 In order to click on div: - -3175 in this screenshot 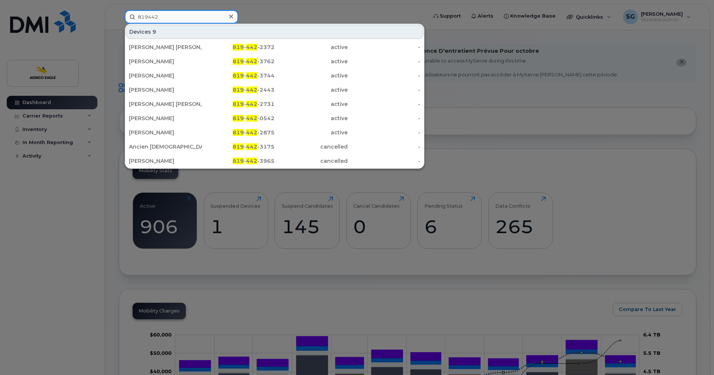, I will do `click(238, 147)`.